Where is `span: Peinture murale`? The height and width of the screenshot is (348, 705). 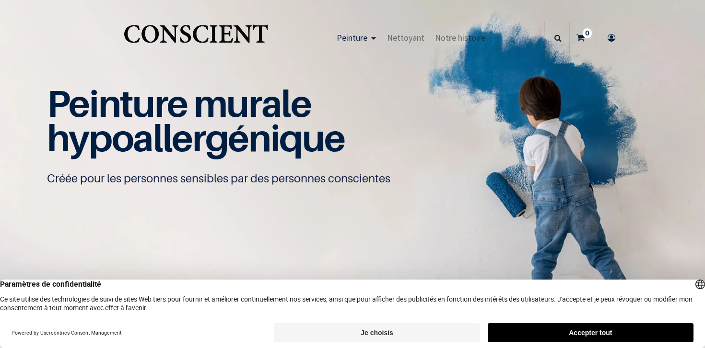
span: Peinture murale is located at coordinates (179, 103).